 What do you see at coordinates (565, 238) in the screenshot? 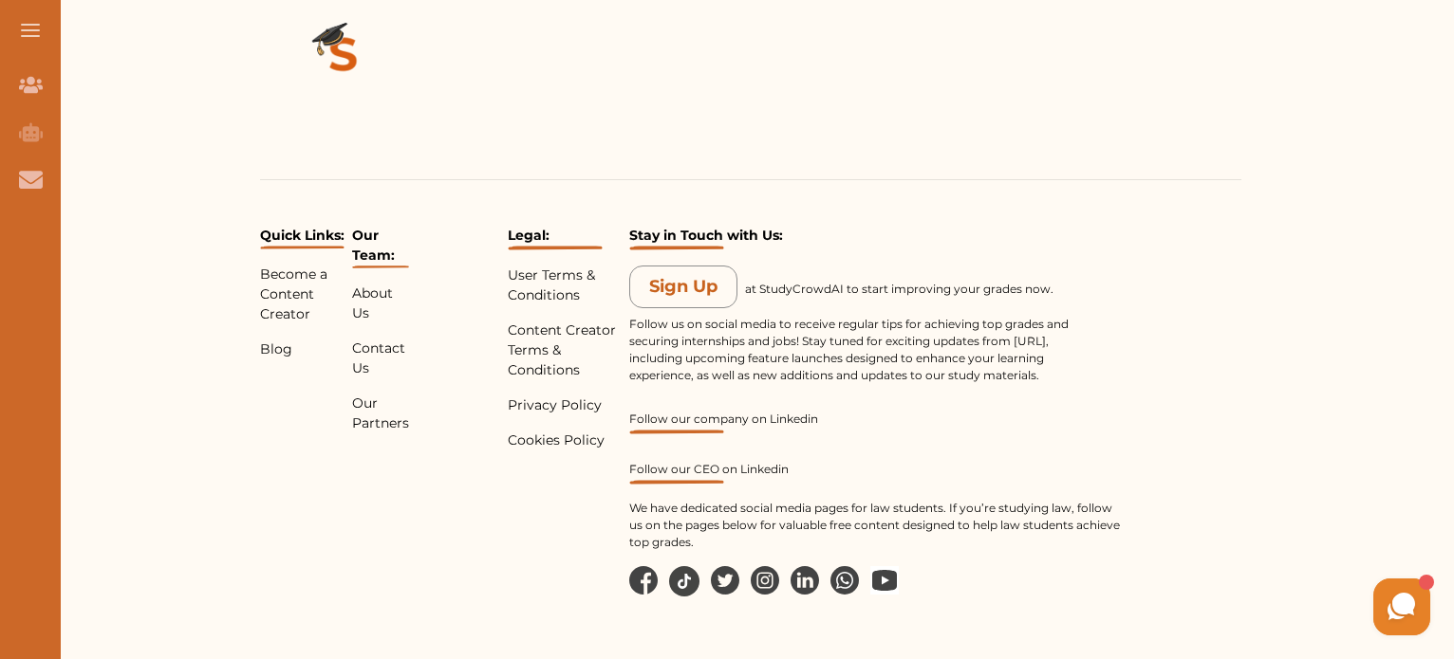
I see `p: Legal:` at bounding box center [565, 238].